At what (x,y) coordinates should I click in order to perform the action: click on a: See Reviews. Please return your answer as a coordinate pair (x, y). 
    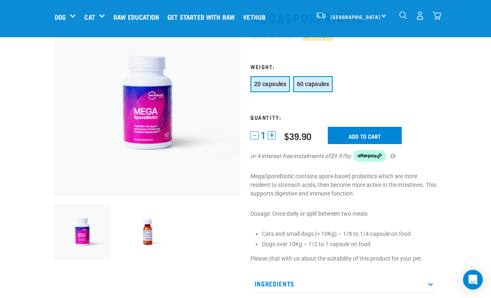
    Looking at the image, I should click on (313, 38).